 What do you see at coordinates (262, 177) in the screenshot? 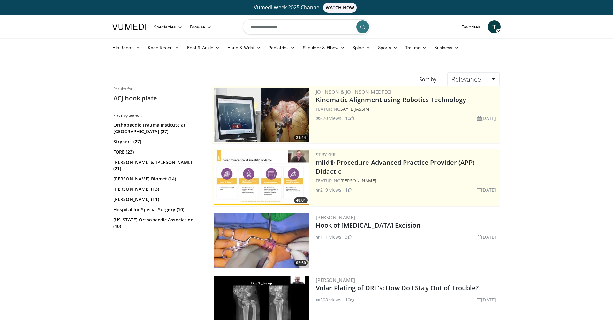
I see `a: 40:01` at bounding box center [262, 177].